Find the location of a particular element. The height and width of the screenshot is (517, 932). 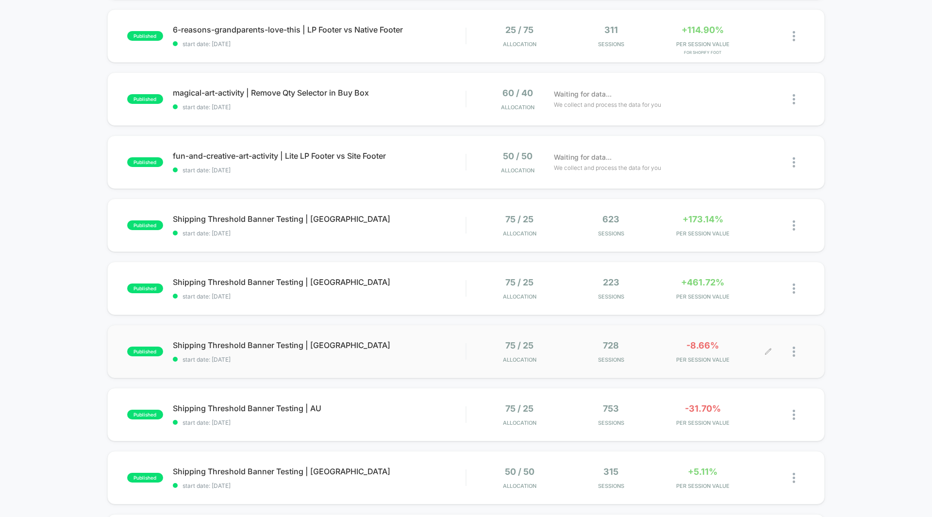

span: fun-and-creative-art-activity | Lite LP Footer vs Site Footer is located at coordinates (319, 156).